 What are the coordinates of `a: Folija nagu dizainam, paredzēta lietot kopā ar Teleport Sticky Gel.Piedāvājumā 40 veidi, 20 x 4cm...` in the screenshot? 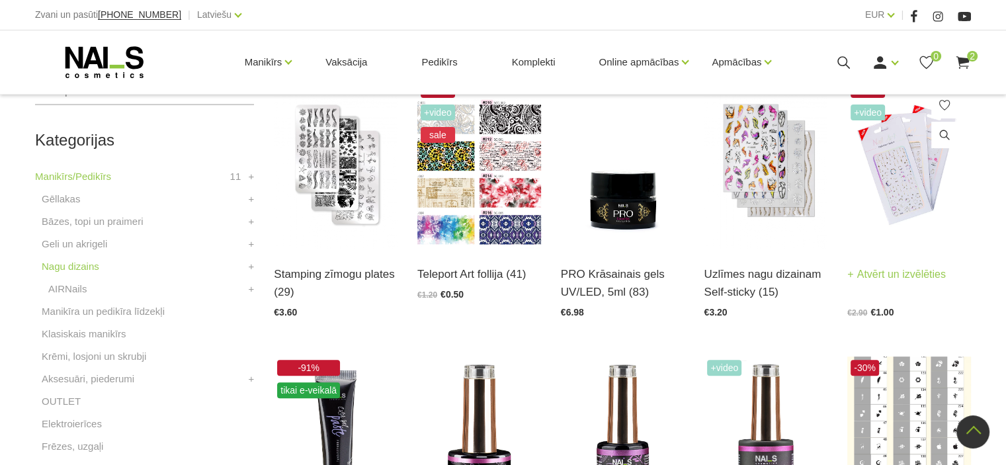 It's located at (479, 163).